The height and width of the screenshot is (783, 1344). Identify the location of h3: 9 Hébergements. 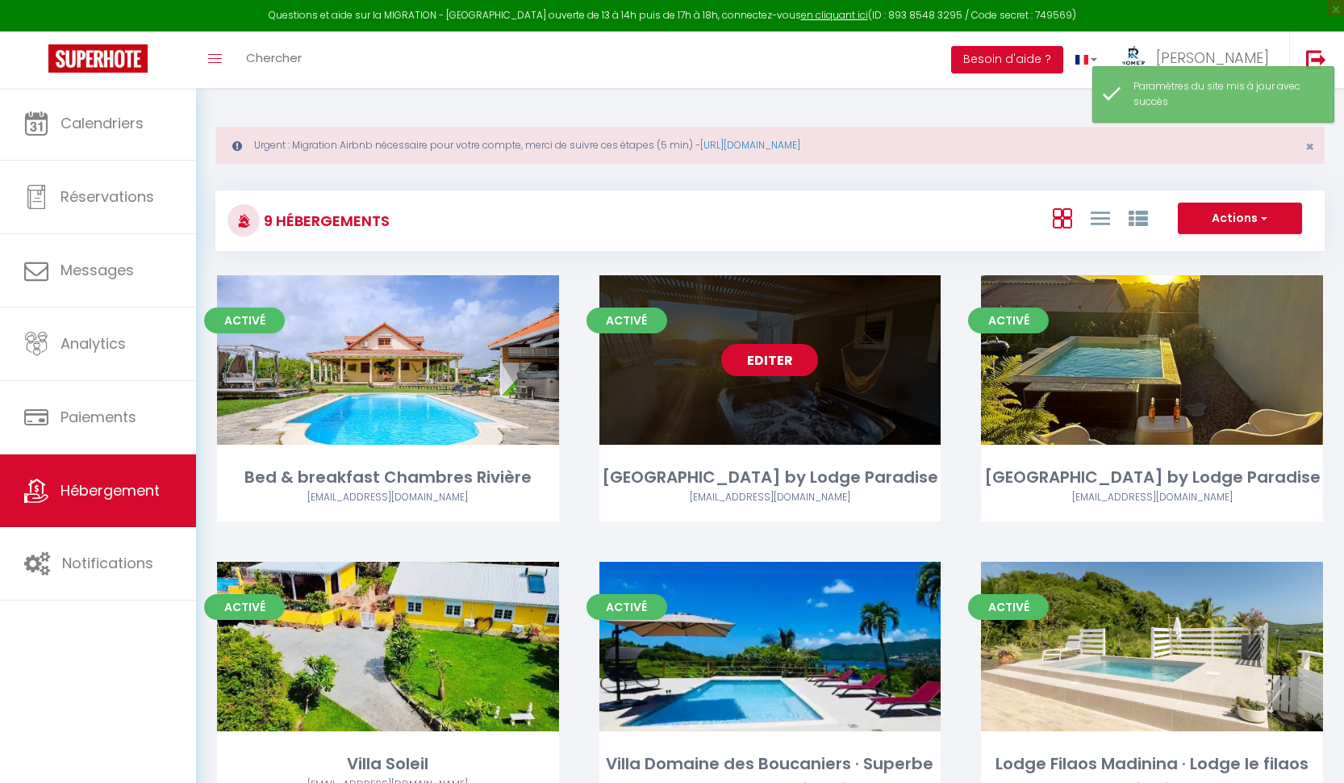
(324, 220).